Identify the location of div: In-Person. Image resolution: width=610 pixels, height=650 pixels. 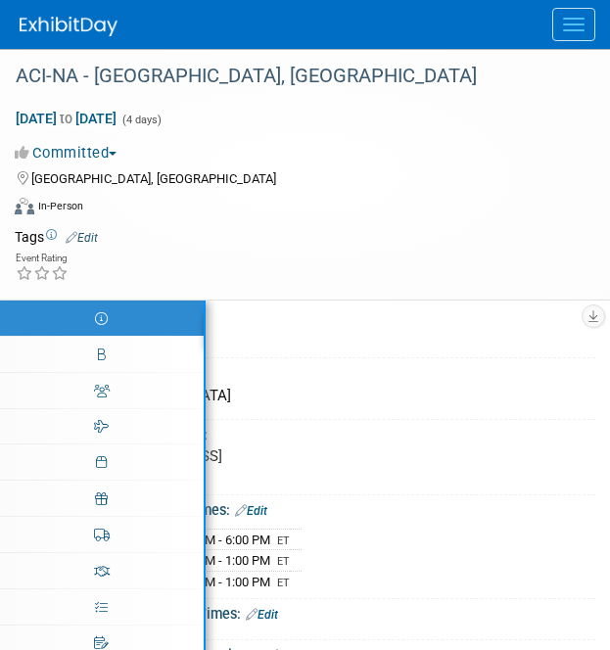
(60, 206).